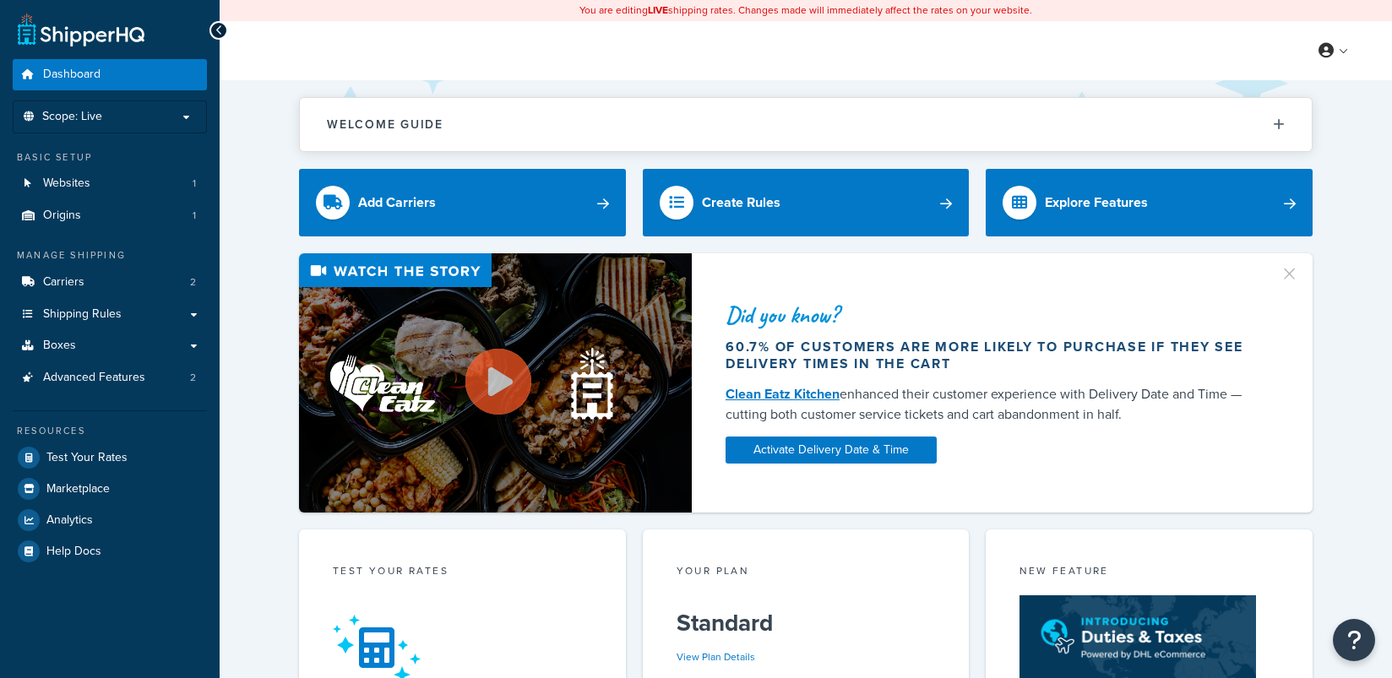  What do you see at coordinates (806, 124) in the screenshot?
I see `button: Welcome Guide` at bounding box center [806, 124].